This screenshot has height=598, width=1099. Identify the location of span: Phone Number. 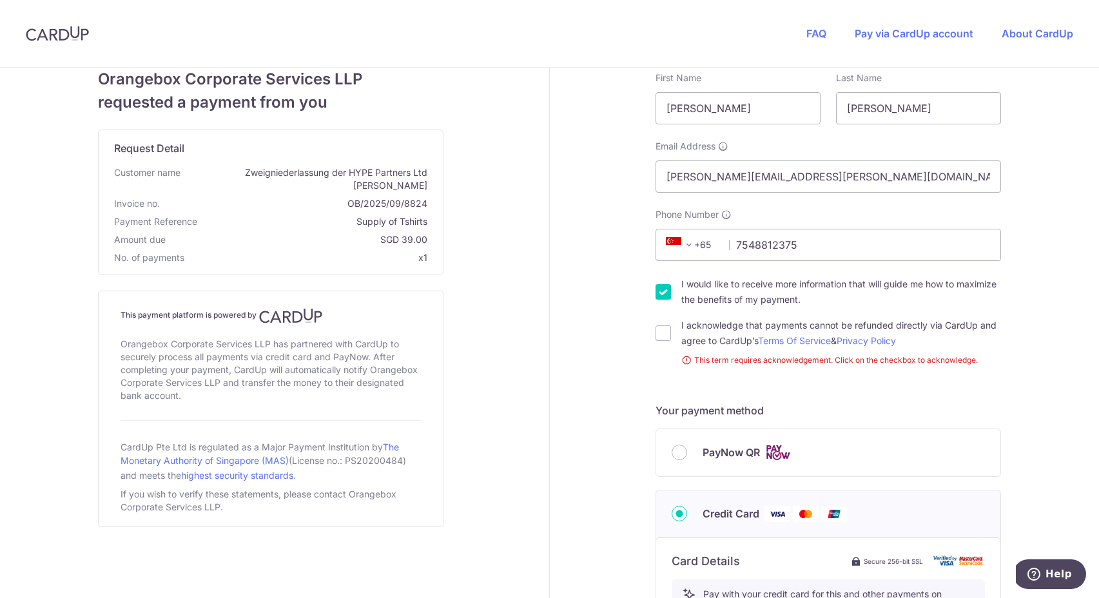
(687, 215).